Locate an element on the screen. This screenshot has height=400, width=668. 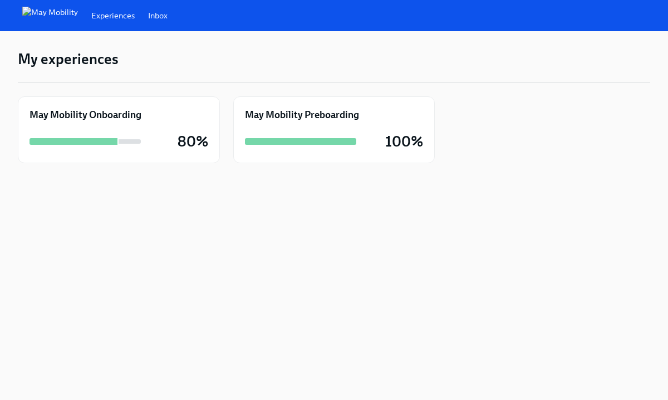
a: May Mobility Preboarding100% is located at coordinates (334, 130).